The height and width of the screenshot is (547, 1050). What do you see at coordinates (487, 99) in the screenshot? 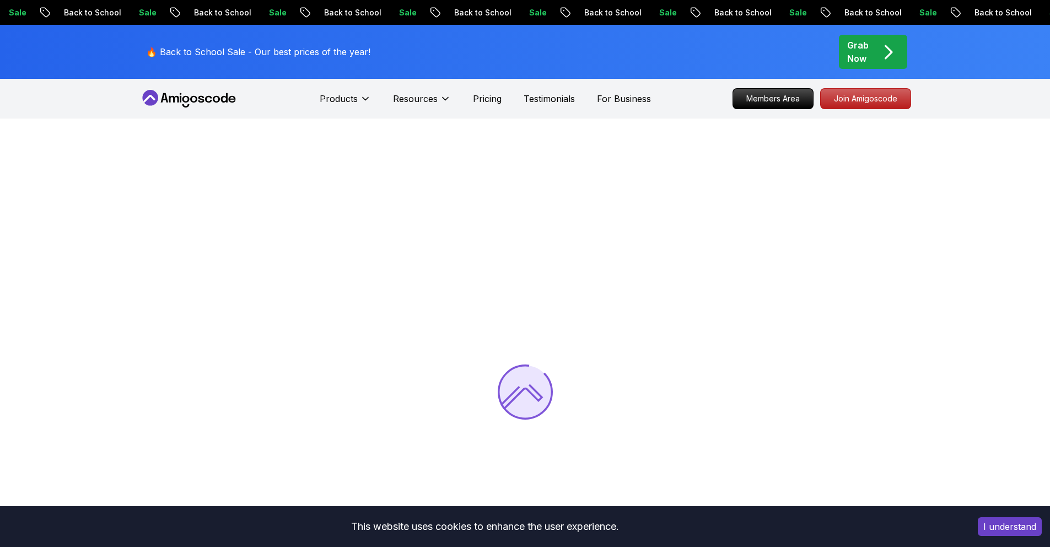
I see `a: Pricing` at bounding box center [487, 99].